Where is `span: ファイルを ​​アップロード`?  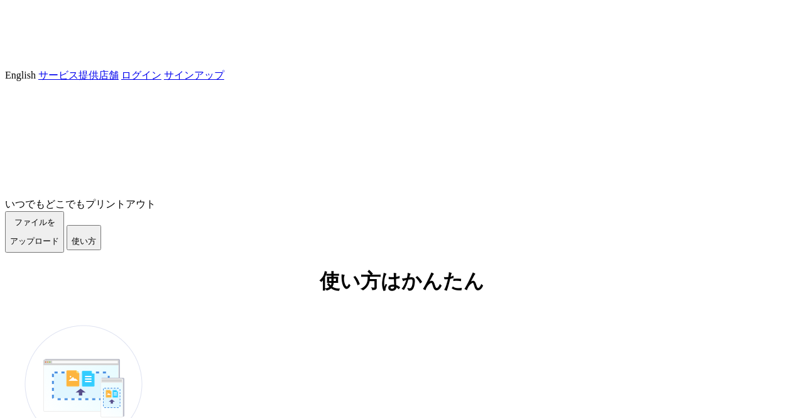 span: ファイルを ​​アップロード is located at coordinates (35, 231).